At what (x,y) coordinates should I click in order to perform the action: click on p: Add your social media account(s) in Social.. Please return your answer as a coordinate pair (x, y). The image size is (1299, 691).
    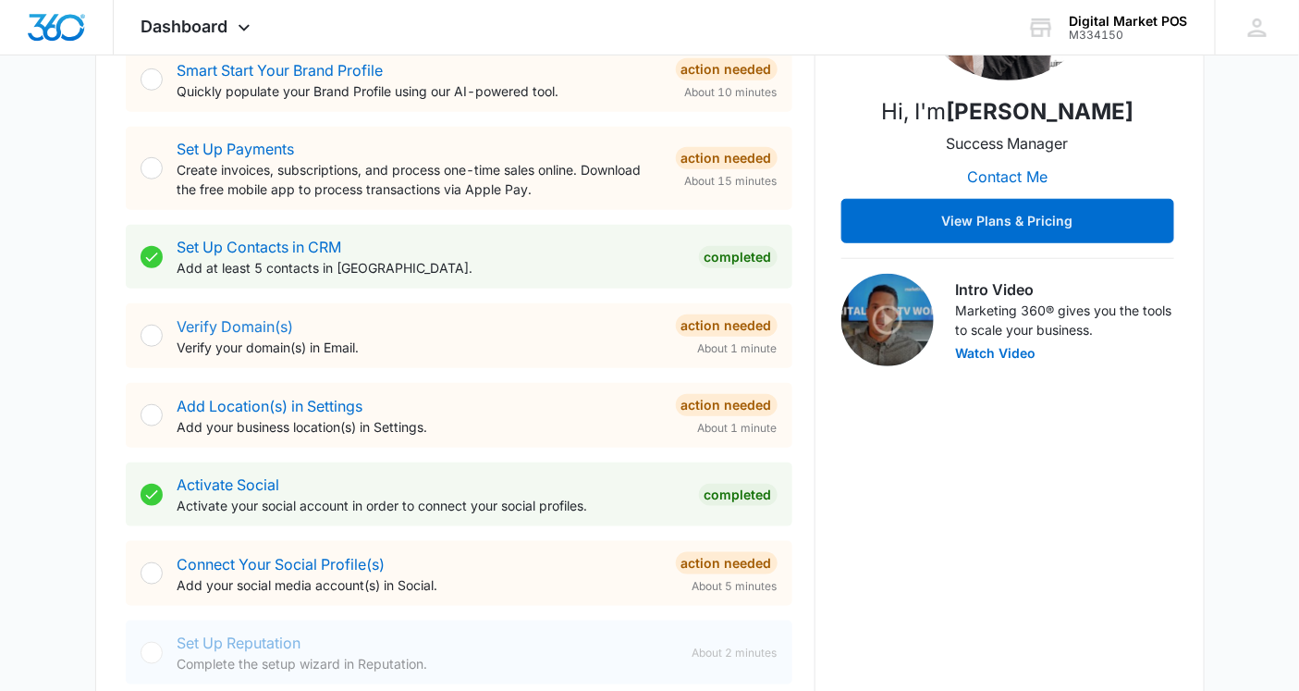
    Looking at the image, I should click on (419, 585).